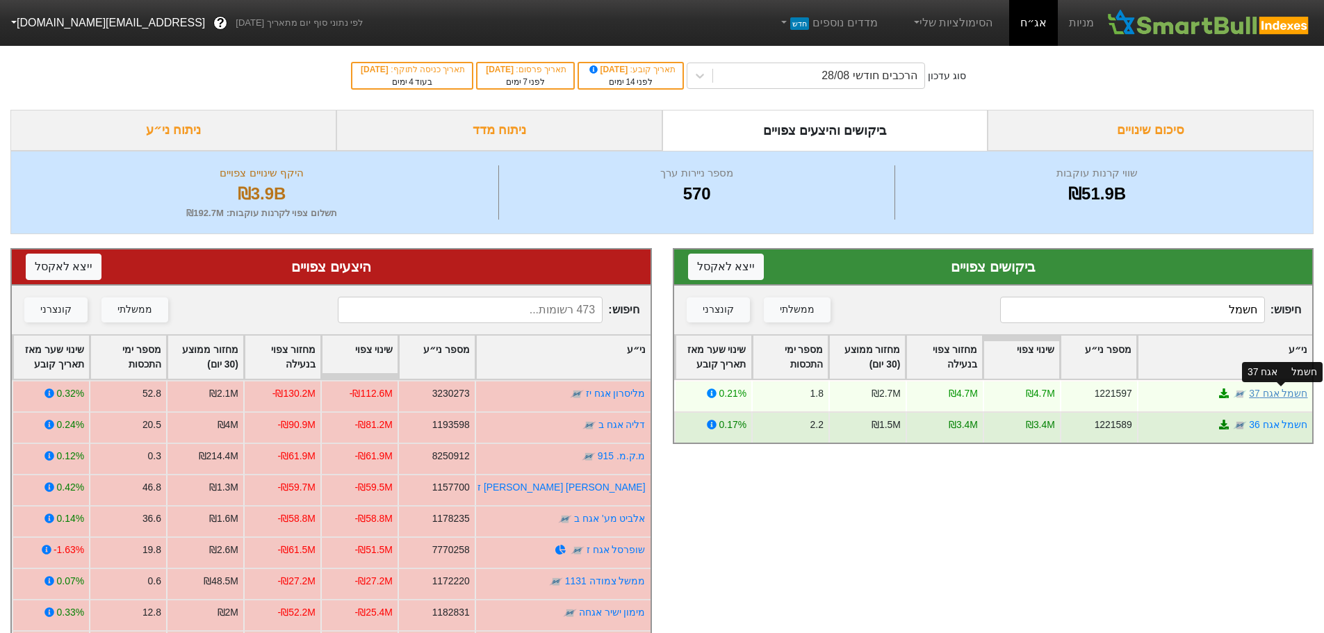 This screenshot has height=633, width=1324. Describe the element at coordinates (173, 130) in the screenshot. I see `div: ניתוח ני״ע` at that location.